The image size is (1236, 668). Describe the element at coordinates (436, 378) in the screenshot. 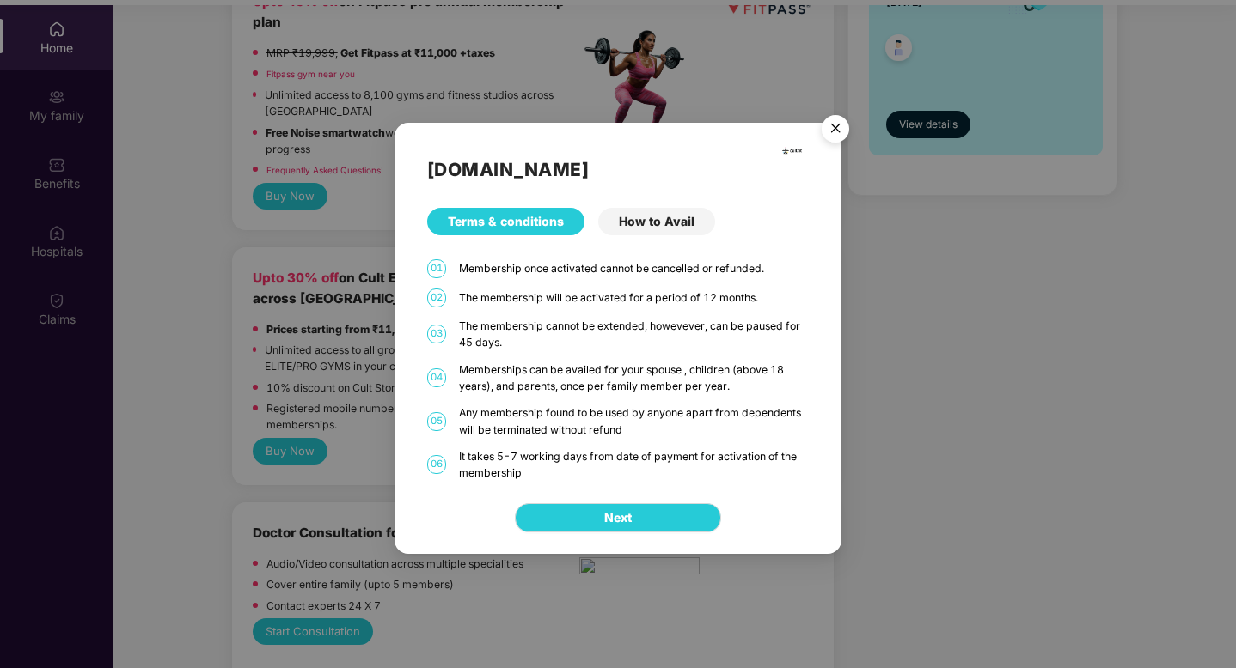

I see `span: 04` at that location.